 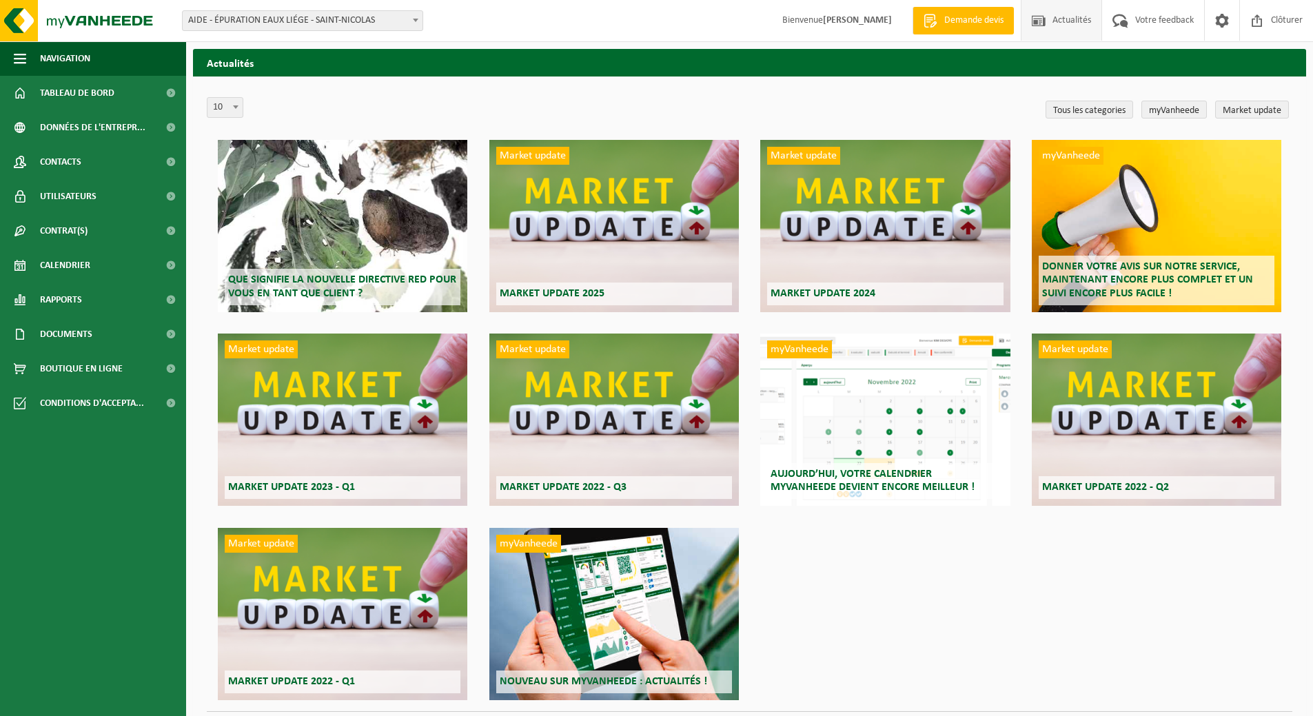 What do you see at coordinates (614, 226) in the screenshot?
I see `a: Market update Market update 2025` at bounding box center [614, 226].